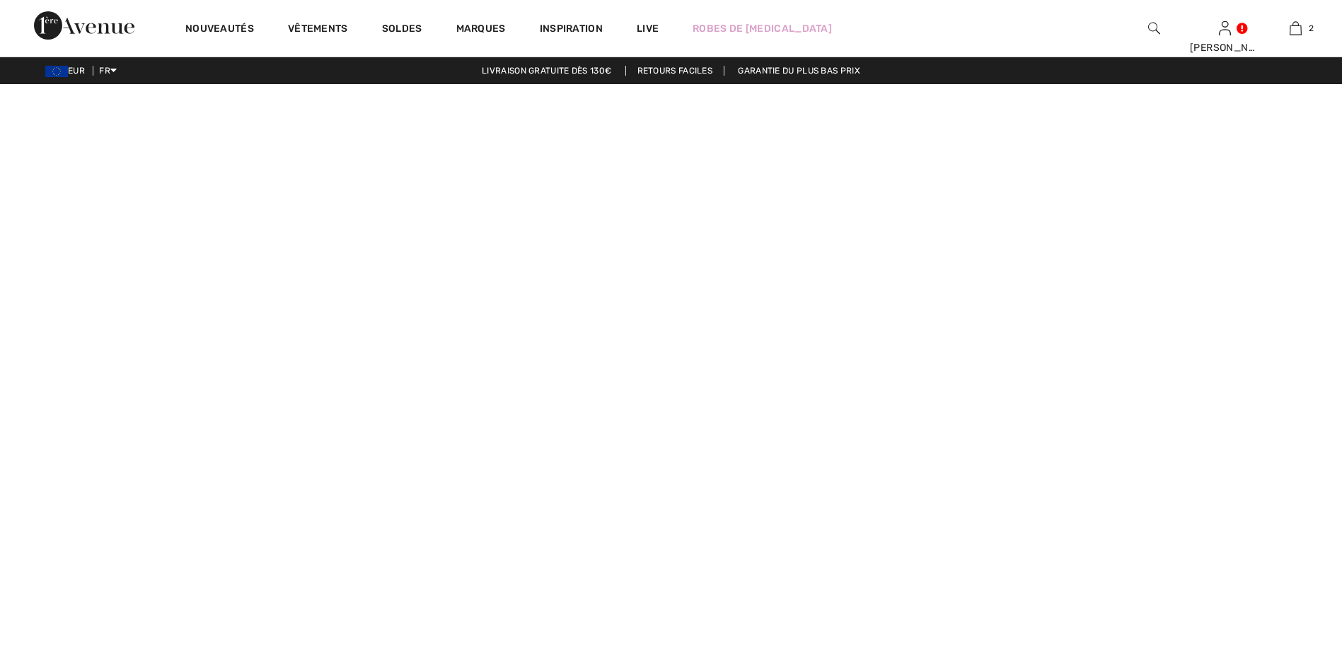 This screenshot has width=1342, height=659. What do you see at coordinates (402, 30) in the screenshot?
I see `a: Soldes` at bounding box center [402, 30].